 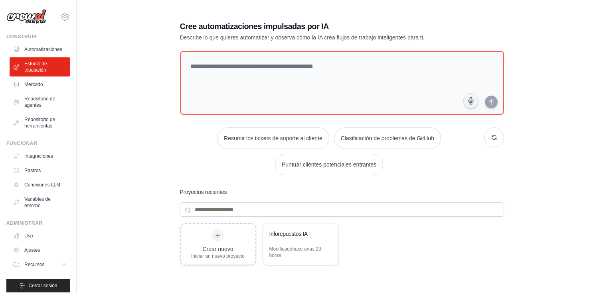 I want to click on font: Integraciones, so click(x=39, y=156).